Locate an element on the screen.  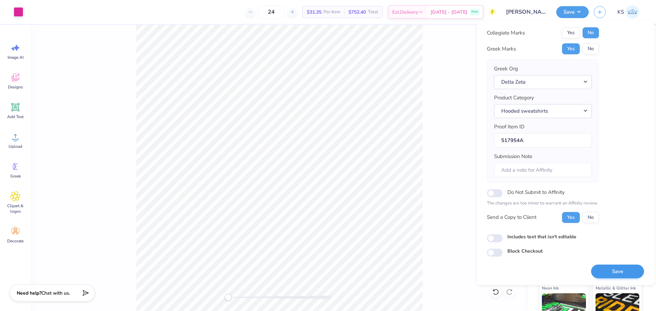
span: Total is located at coordinates (373, 12).